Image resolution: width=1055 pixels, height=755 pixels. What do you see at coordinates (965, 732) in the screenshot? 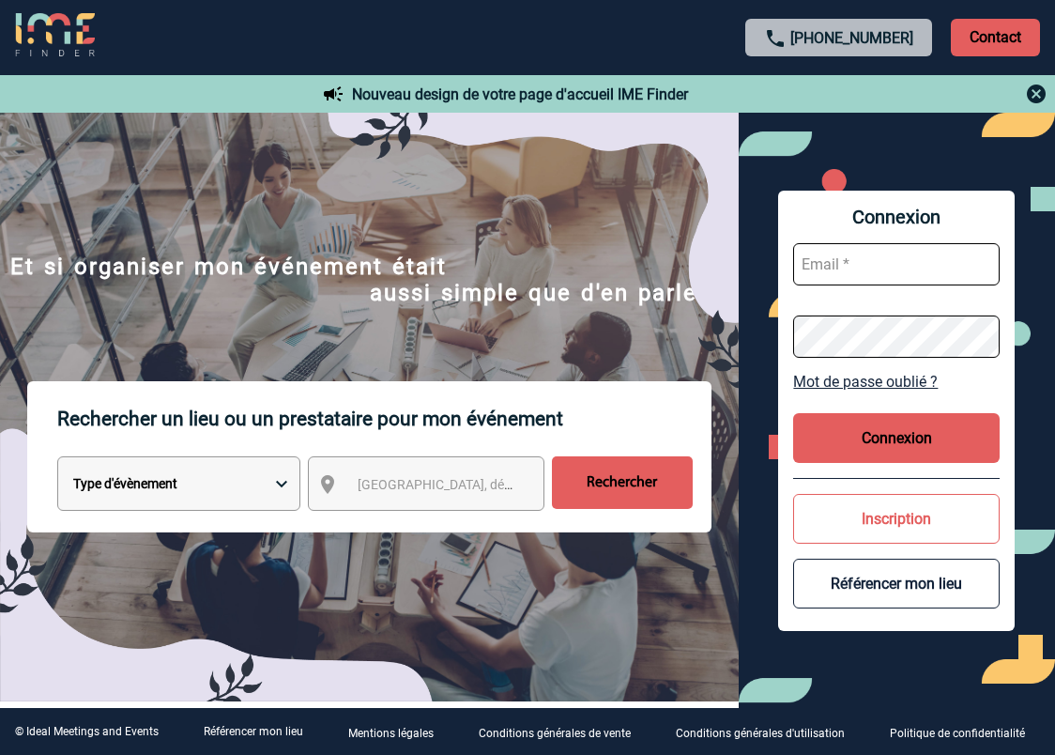
I see `a: Politique de confidentialité` at bounding box center [965, 732].